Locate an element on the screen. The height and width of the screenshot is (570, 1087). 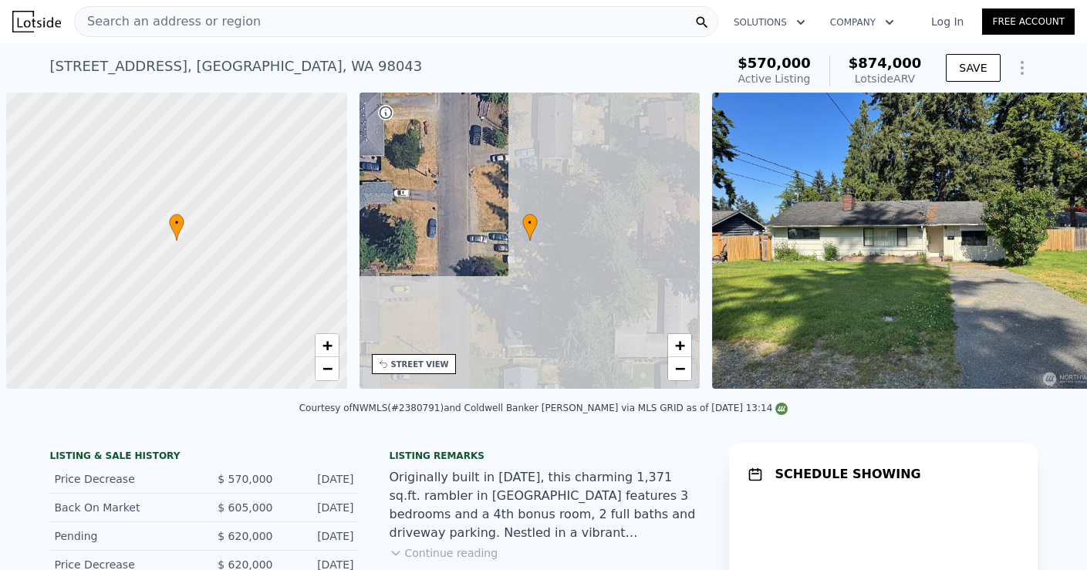
button: Solutions is located at coordinates (769, 22).